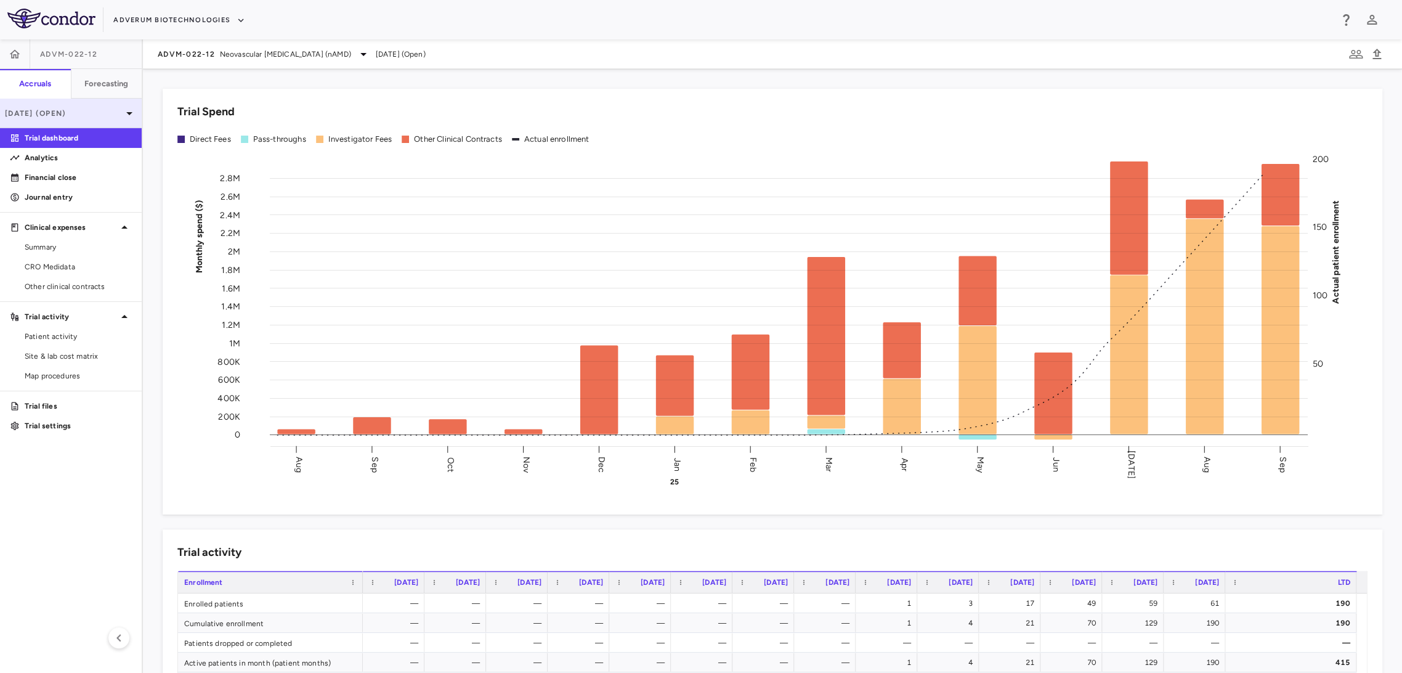  I want to click on text: Apr, so click(904, 464).